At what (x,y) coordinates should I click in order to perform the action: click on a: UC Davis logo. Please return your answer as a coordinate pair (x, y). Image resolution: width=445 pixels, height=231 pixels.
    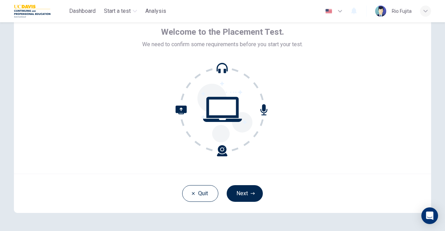
    Looking at the image, I should click on (40, 11).